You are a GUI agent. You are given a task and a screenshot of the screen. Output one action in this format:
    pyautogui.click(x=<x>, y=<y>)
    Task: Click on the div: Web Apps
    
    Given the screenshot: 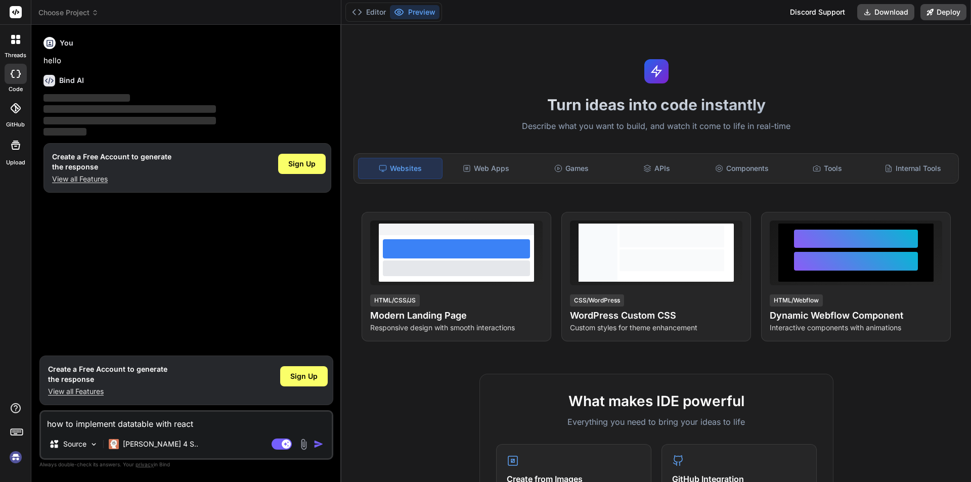 What is the action you would take?
    pyautogui.click(x=486, y=168)
    